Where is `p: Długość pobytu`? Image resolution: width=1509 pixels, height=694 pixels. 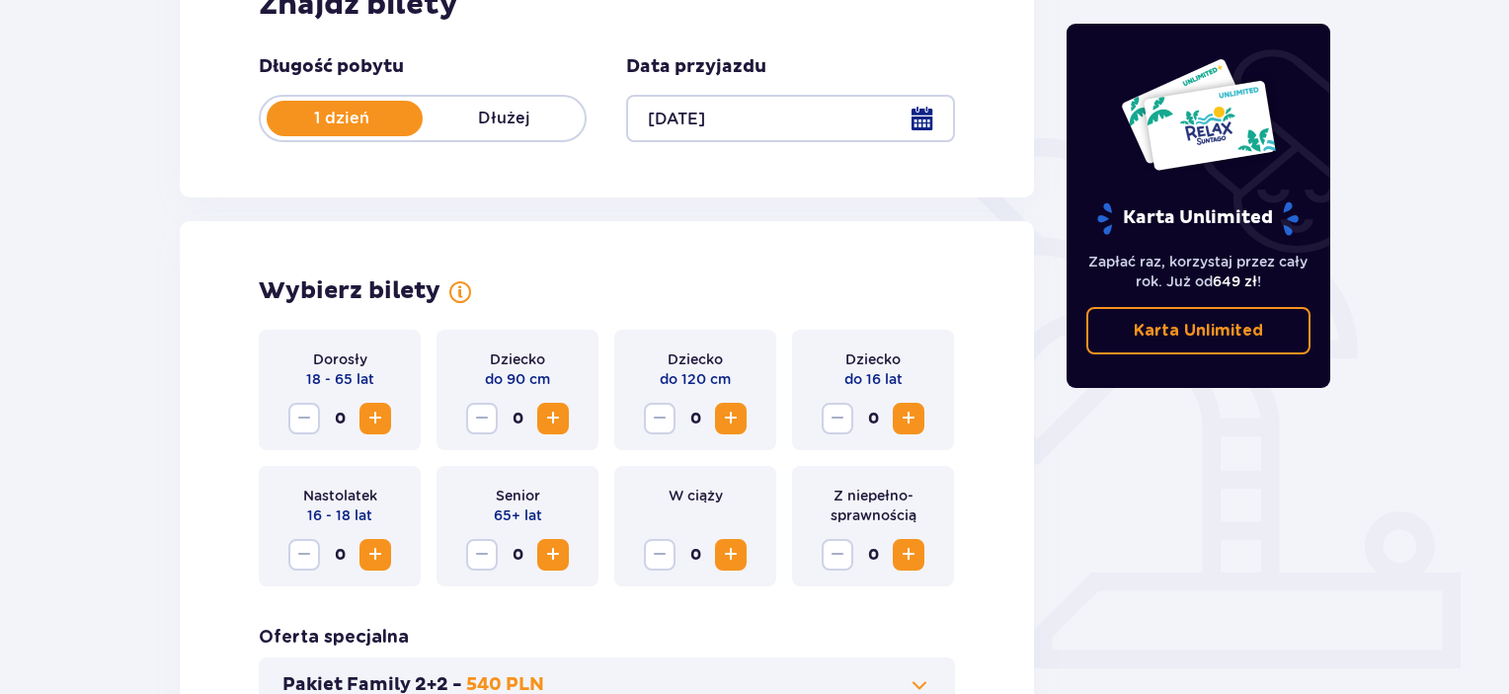
p: Długość pobytu is located at coordinates (331, 67).